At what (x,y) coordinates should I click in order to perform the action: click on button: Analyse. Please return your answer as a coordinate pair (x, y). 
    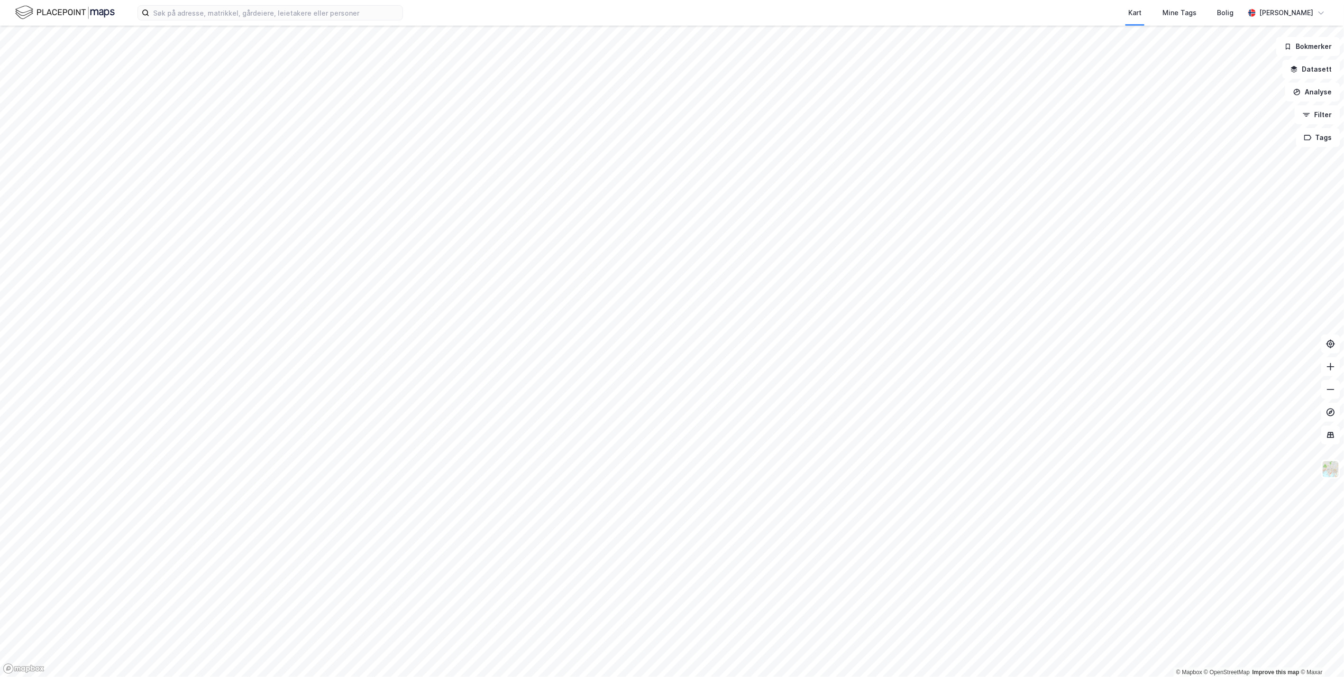
    Looking at the image, I should click on (1313, 92).